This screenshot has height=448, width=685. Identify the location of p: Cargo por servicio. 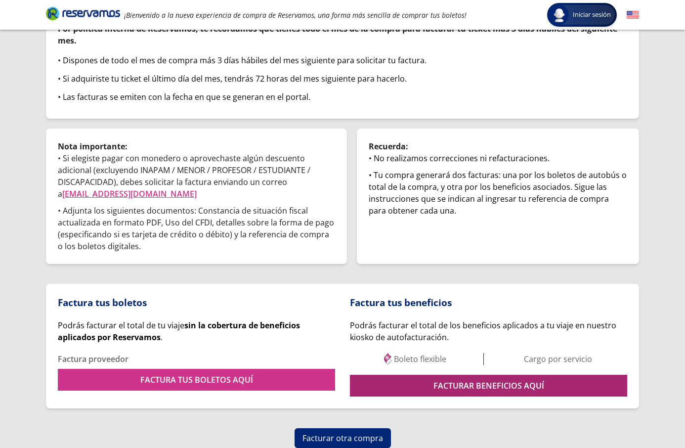
(558, 359).